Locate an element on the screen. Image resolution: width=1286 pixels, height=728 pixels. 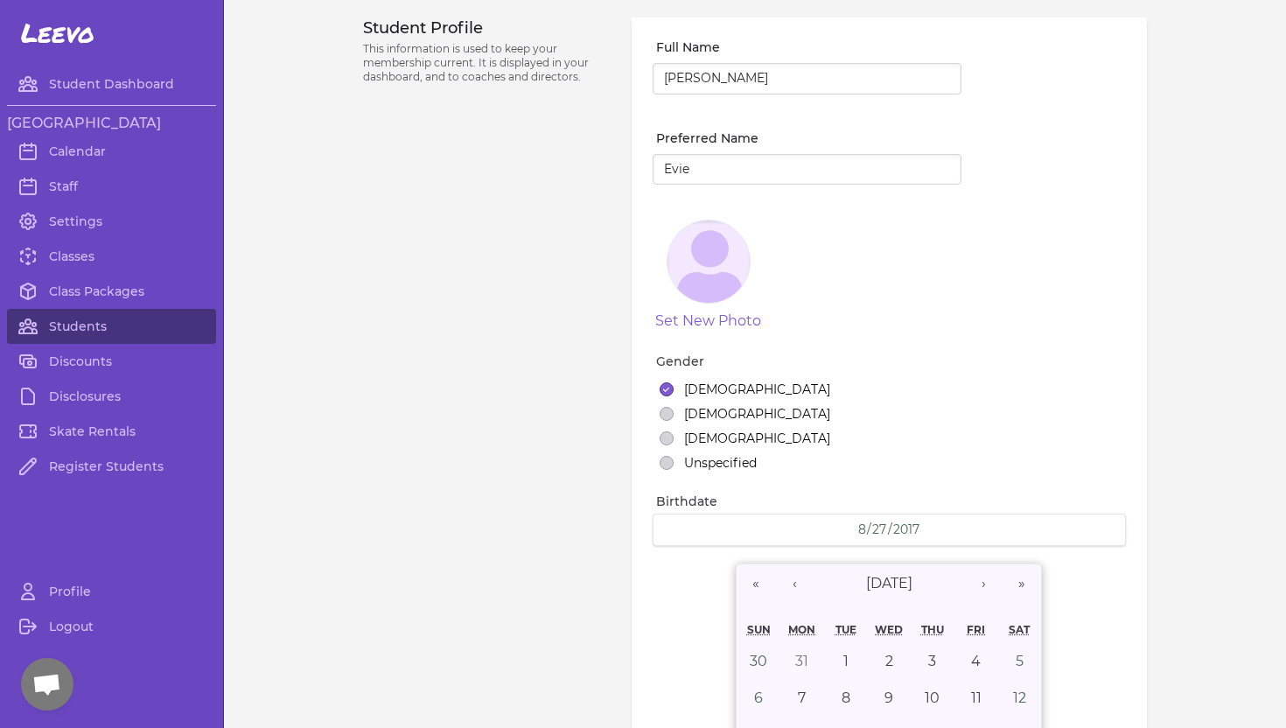
abbr: August 8, 2017 is located at coordinates (846, 698).